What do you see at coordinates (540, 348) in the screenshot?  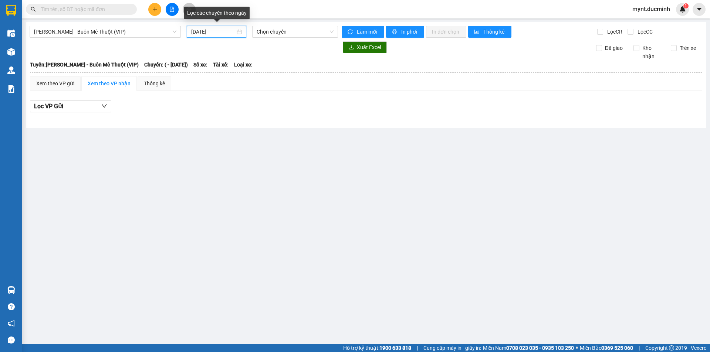 I see `strong: 0708 023 035 - 0935 103 250` at bounding box center [540, 348].